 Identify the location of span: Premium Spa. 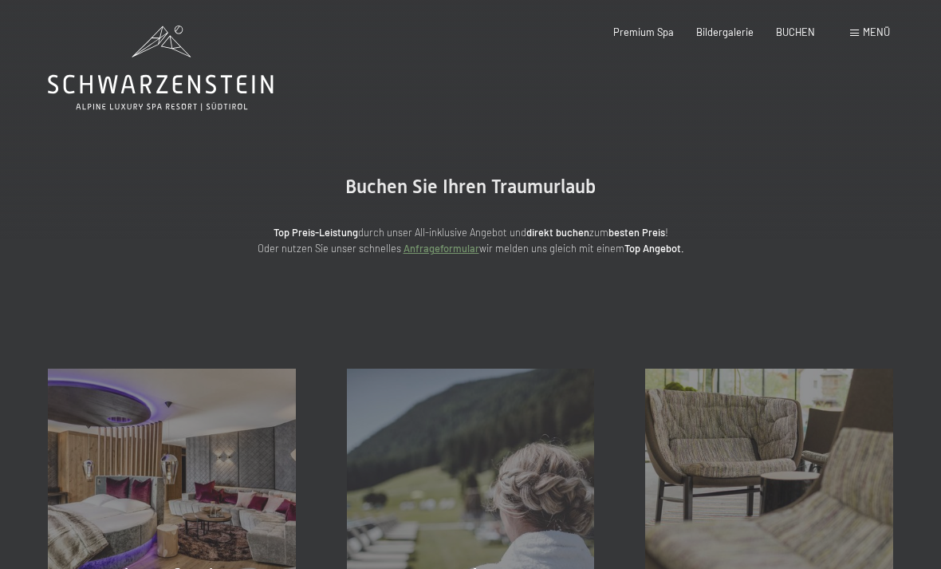
(644, 32).